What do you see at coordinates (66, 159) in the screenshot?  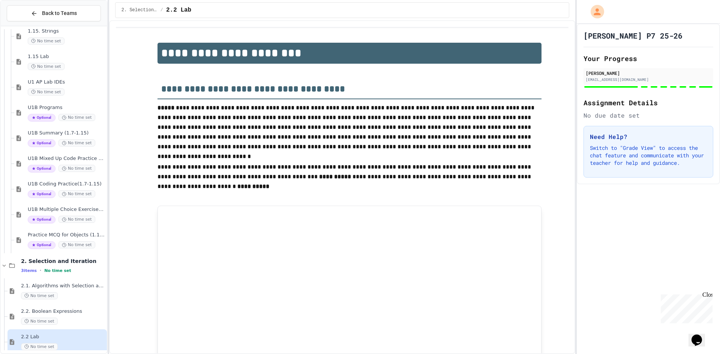 I see `span: U1B Mixed Up Code Practice 1b (1.7-1.15)` at bounding box center [66, 159].